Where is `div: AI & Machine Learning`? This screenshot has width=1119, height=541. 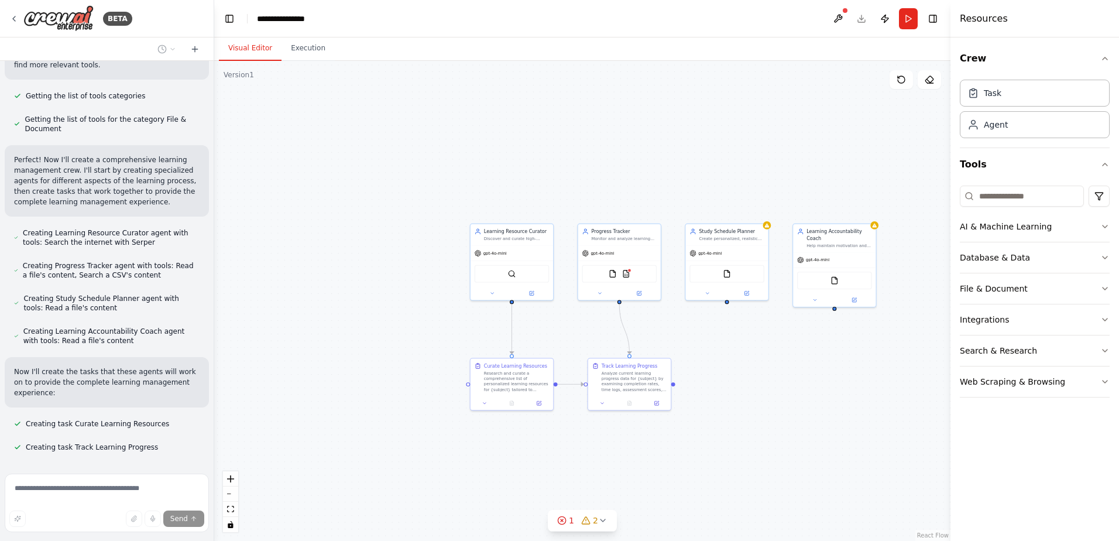 div: AI & Machine Learning is located at coordinates (1005, 226).